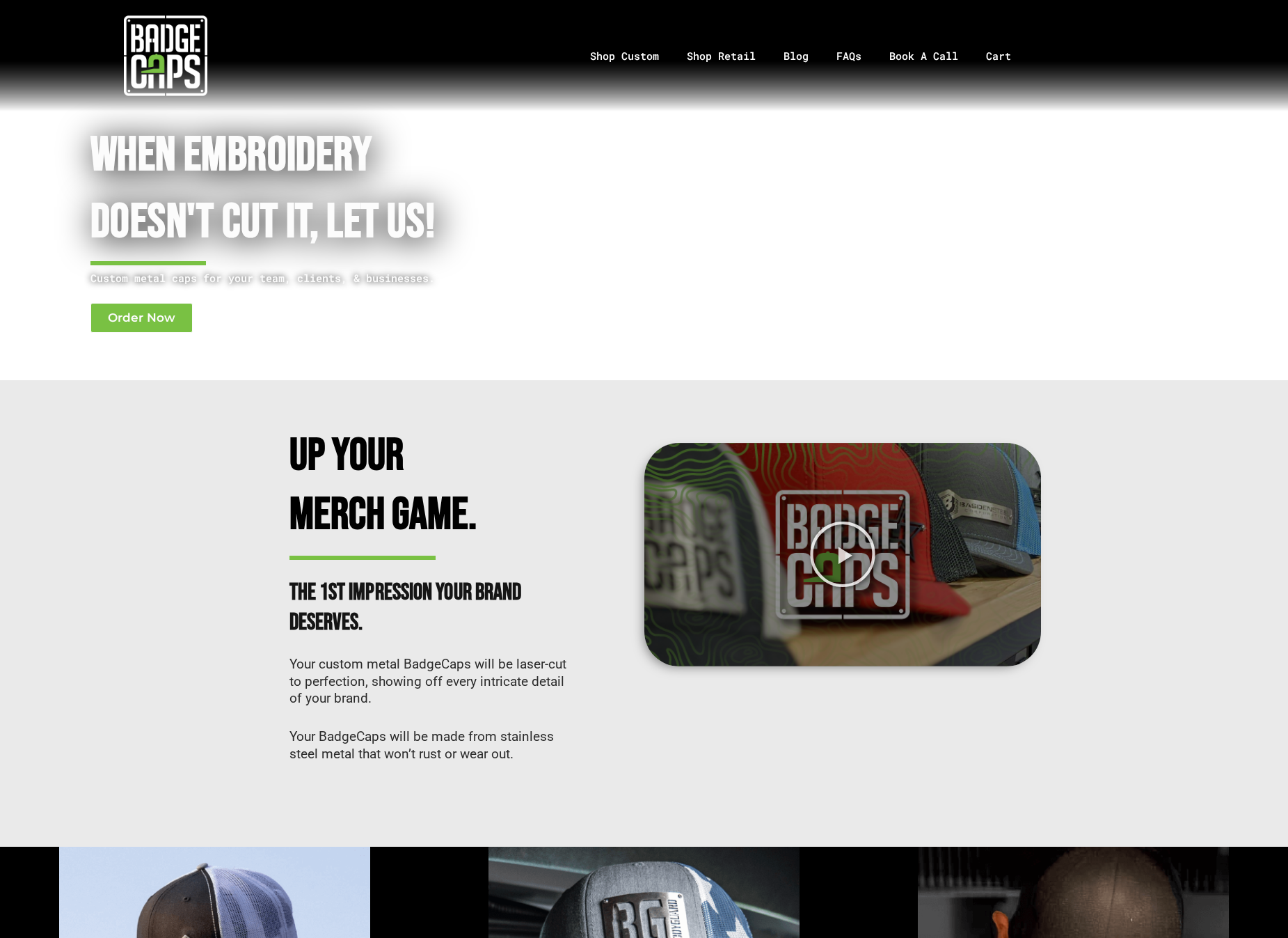  I want to click on a: Shop Retail, so click(721, 56).